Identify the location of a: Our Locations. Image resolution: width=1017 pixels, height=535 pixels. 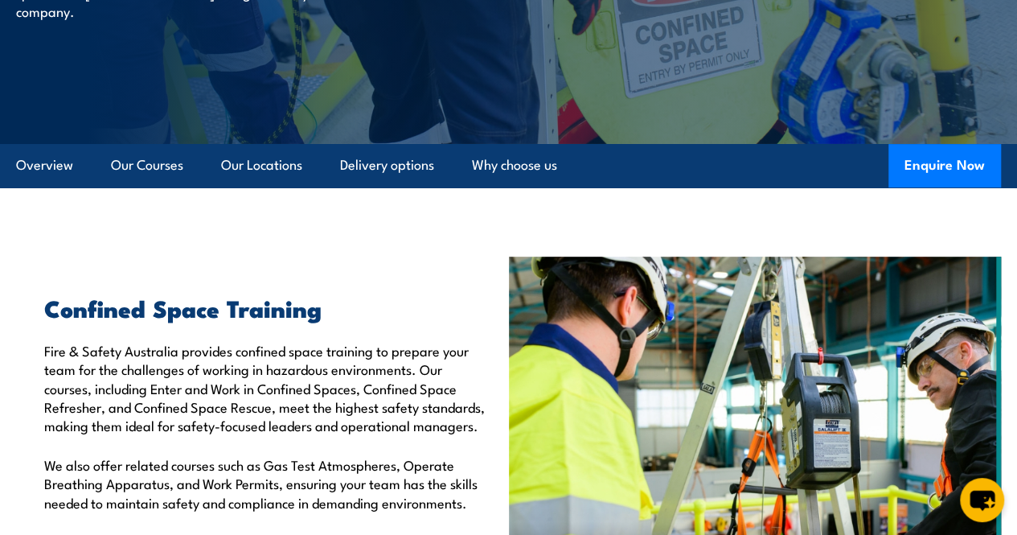
(261, 165).